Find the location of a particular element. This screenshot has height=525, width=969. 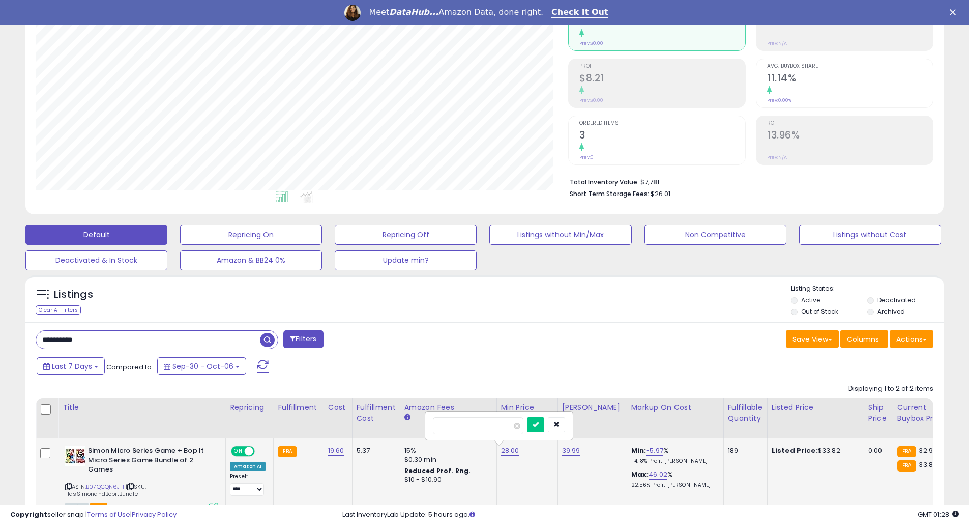

label: Out of Stock is located at coordinates (820, 311).